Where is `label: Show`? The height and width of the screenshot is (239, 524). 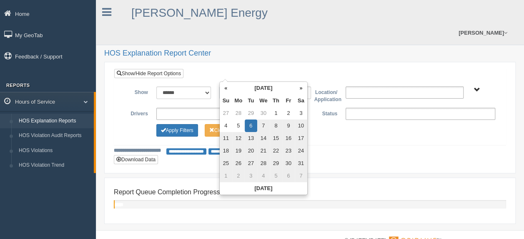 label: Show is located at coordinates (136, 91).